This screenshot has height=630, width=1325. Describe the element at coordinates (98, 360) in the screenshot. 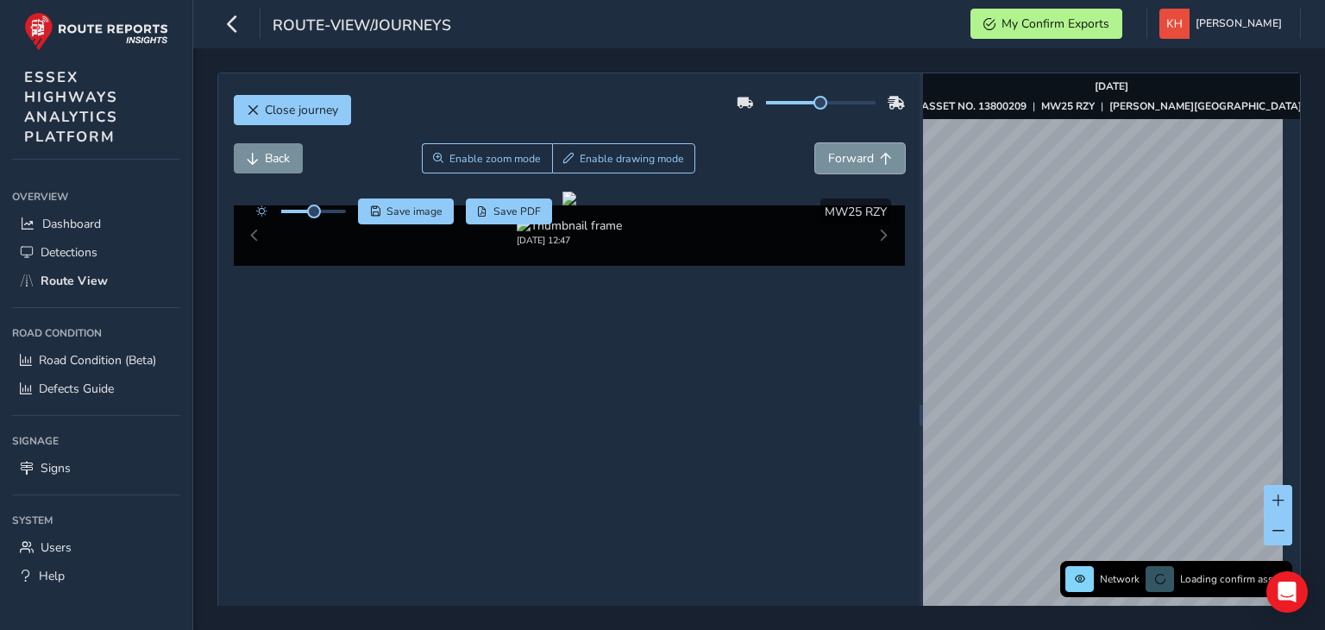

I see `span: Road Condition (Beta)` at that location.